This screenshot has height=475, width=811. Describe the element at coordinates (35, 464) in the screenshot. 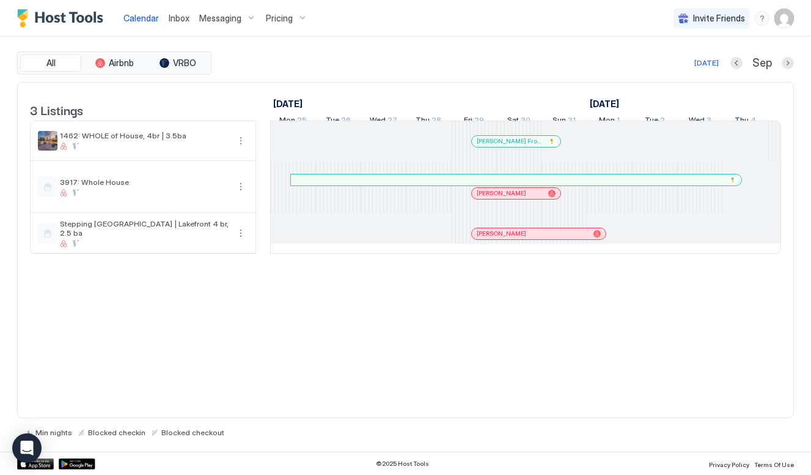

I see `div: App Store` at that location.